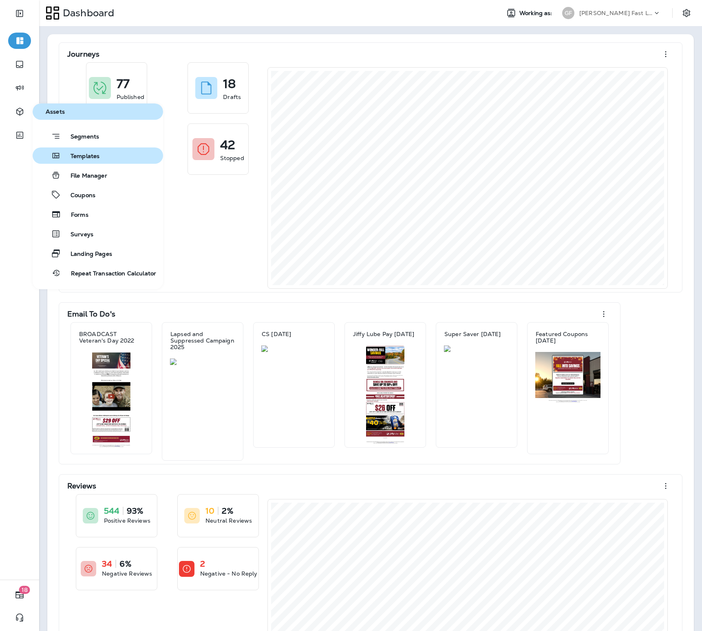 This screenshot has height=631, width=702. What do you see at coordinates (127, 521) in the screenshot?
I see `p: Positive Reviews` at bounding box center [127, 521].